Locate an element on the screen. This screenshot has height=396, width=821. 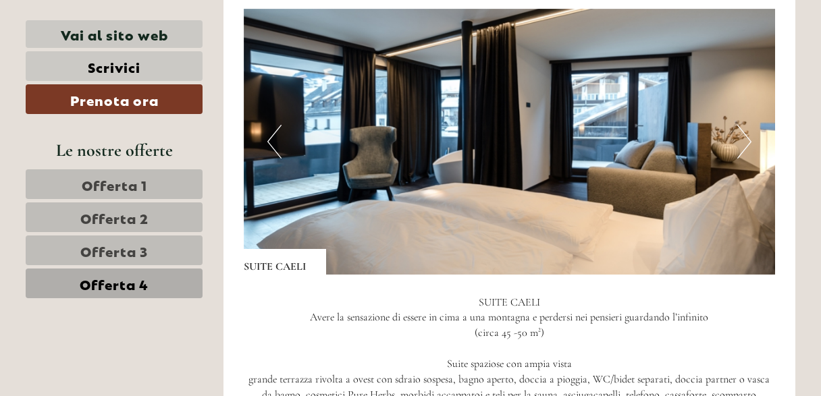
div: Le nostre offerte is located at coordinates (114, 150).